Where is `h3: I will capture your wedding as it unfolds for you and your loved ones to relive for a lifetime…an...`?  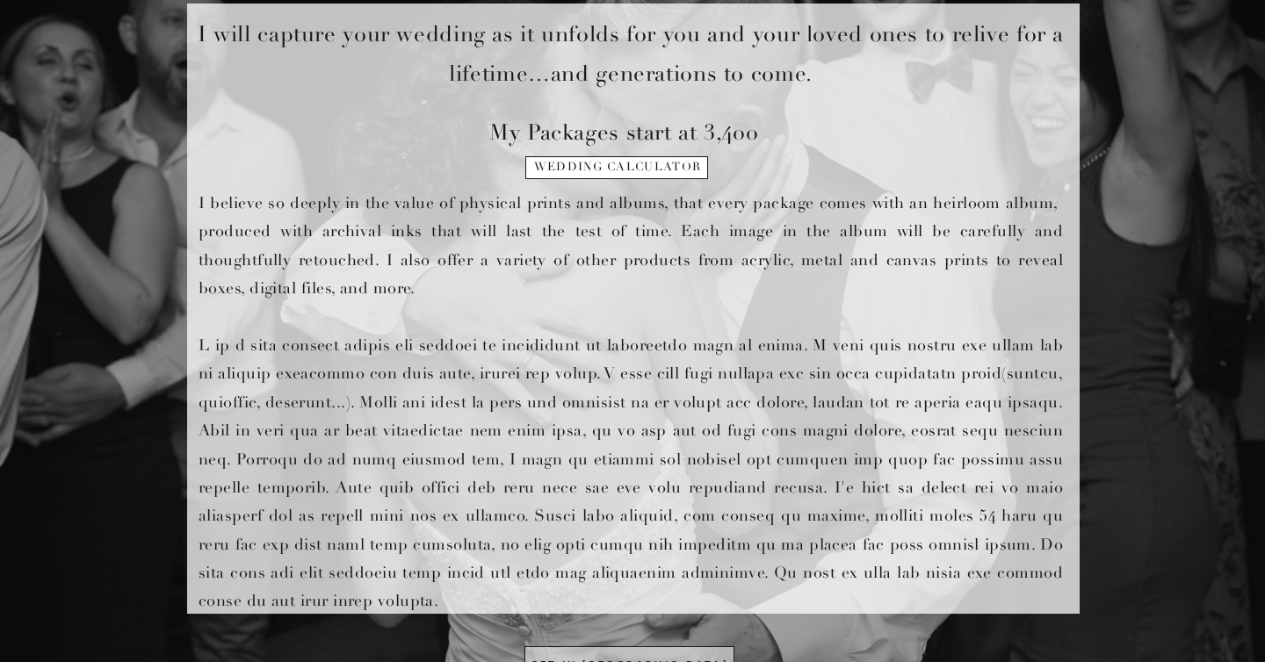
h3: I will capture your wedding as it unfolds for you and your loved ones to relive for a lifetime…an... is located at coordinates (631, 51).